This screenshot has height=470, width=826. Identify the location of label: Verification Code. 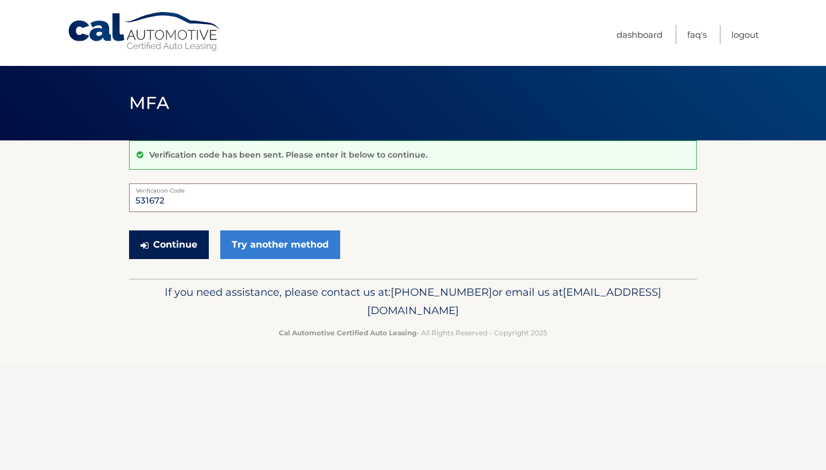
(413, 188).